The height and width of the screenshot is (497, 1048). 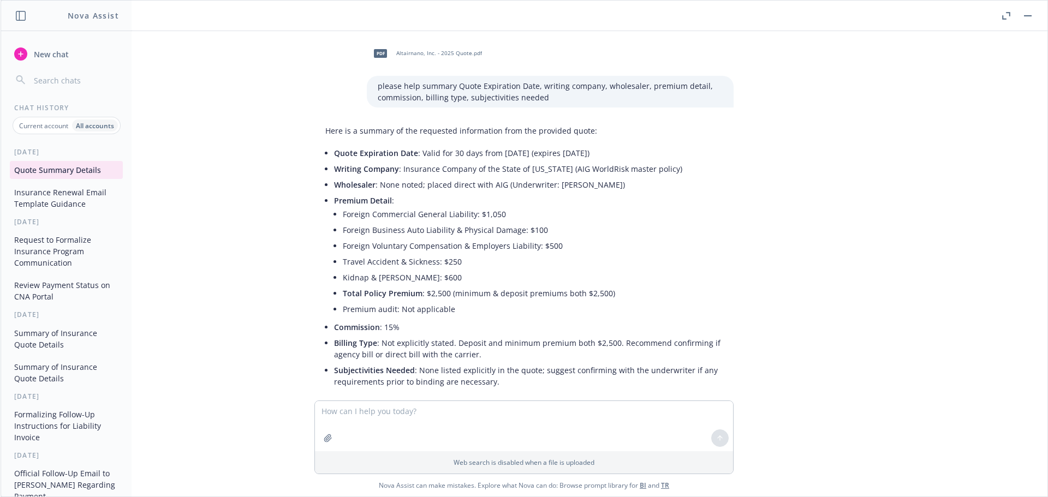 What do you see at coordinates (533, 230) in the screenshot?
I see `li: Foreign Business Auto Liability & Physical Damage: $100` at bounding box center [533, 230].